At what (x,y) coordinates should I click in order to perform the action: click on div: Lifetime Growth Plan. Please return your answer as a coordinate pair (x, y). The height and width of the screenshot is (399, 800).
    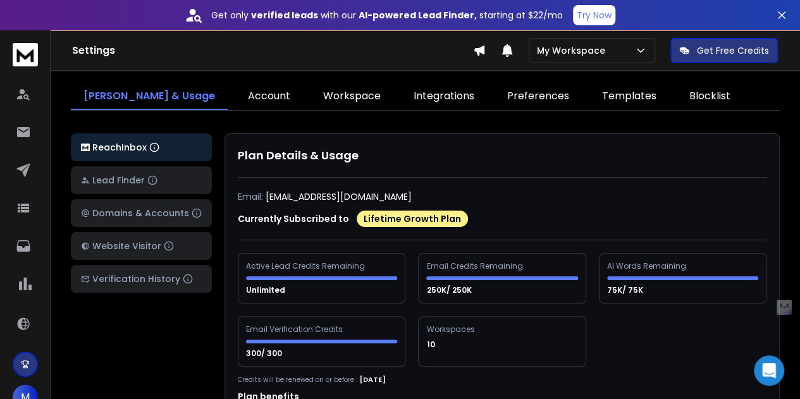
    Looking at the image, I should click on (412, 219).